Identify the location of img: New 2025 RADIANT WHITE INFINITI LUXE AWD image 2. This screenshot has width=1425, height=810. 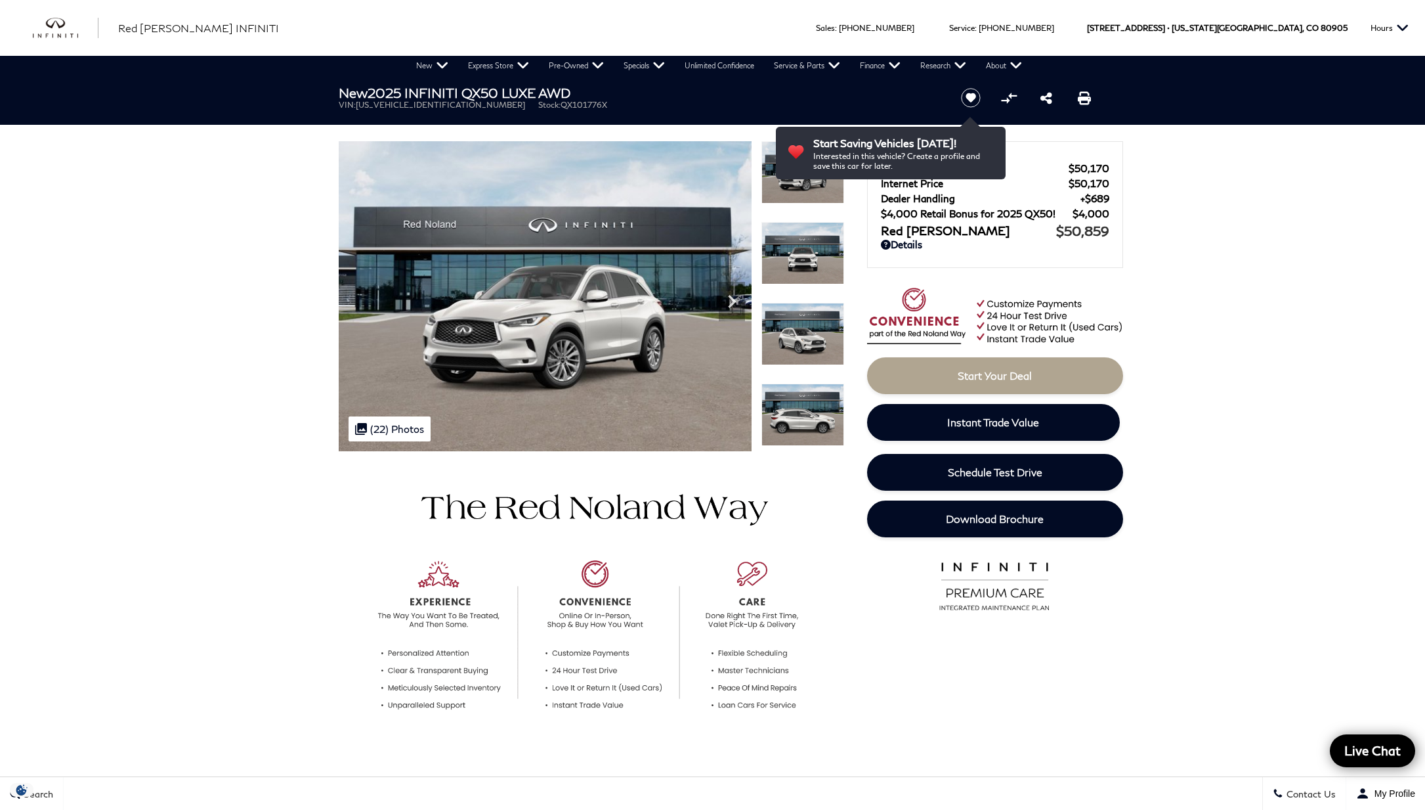
(803, 253).